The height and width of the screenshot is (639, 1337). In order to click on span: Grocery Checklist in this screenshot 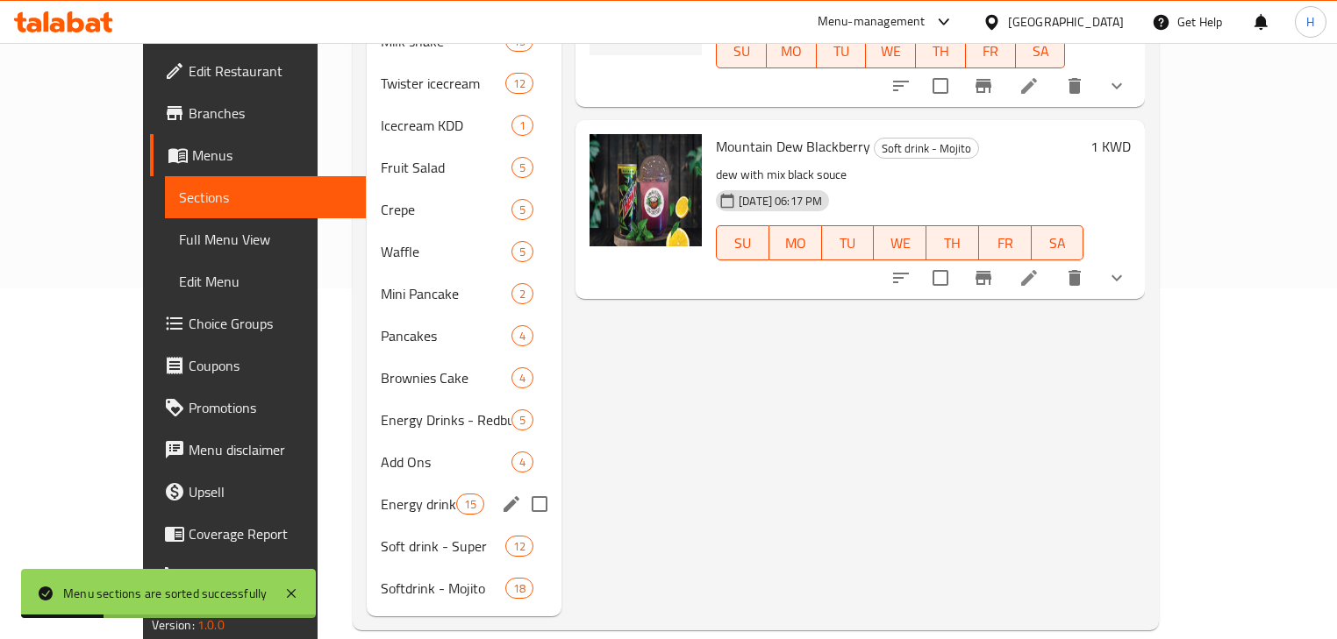, I will do `click(270, 576)`.